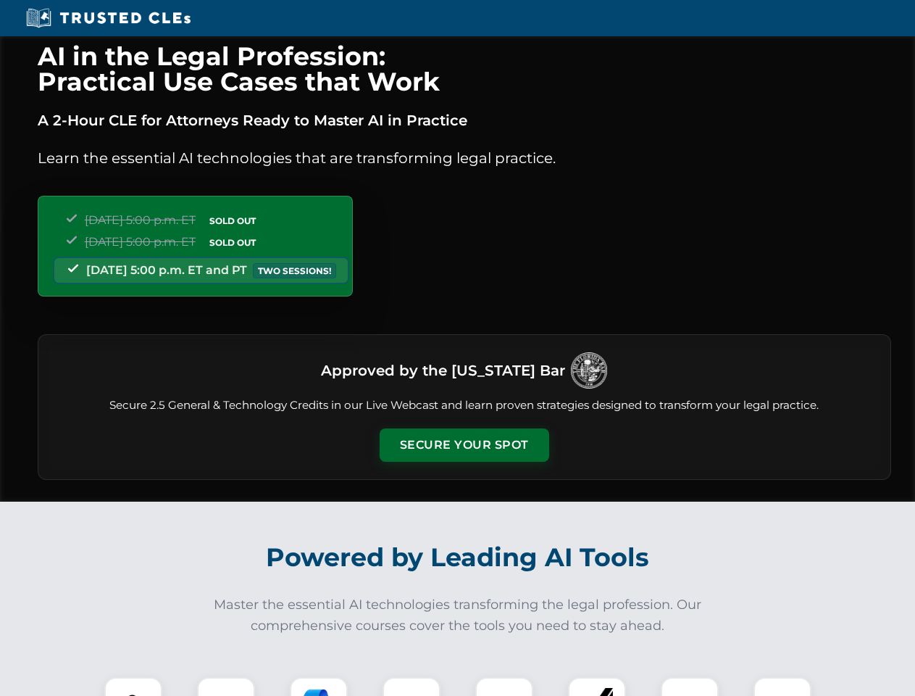  What do you see at coordinates (464, 120) in the screenshot?
I see `p: A 2-Hour CLE for Attorneys Ready to Master AI in Practice` at bounding box center [464, 120].